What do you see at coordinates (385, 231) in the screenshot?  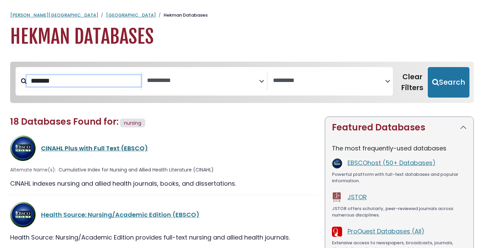 I see `a: ProQuest Databases (All)` at bounding box center [385, 231].